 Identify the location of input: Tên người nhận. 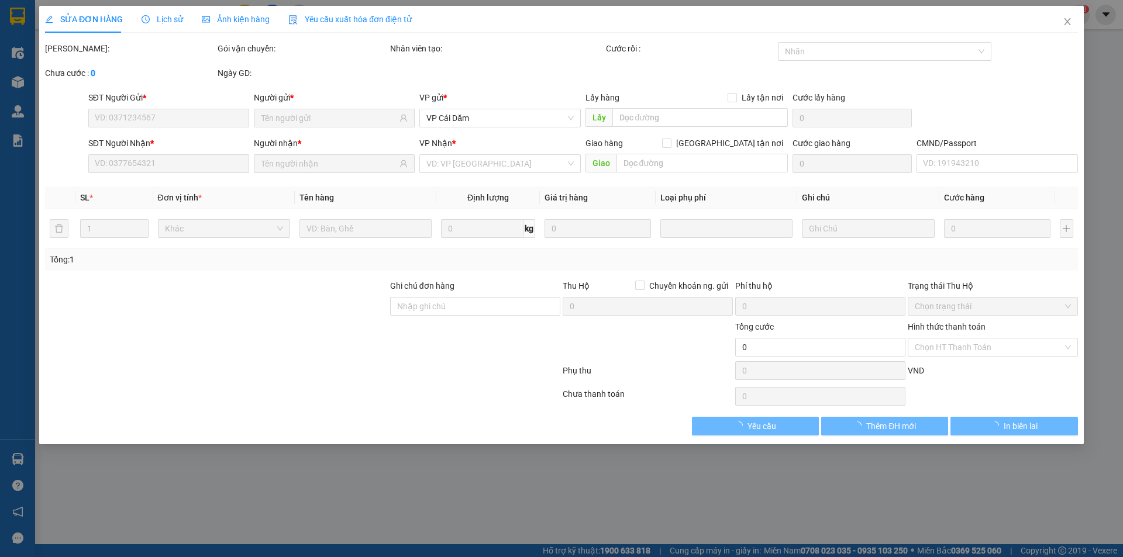
(329, 164).